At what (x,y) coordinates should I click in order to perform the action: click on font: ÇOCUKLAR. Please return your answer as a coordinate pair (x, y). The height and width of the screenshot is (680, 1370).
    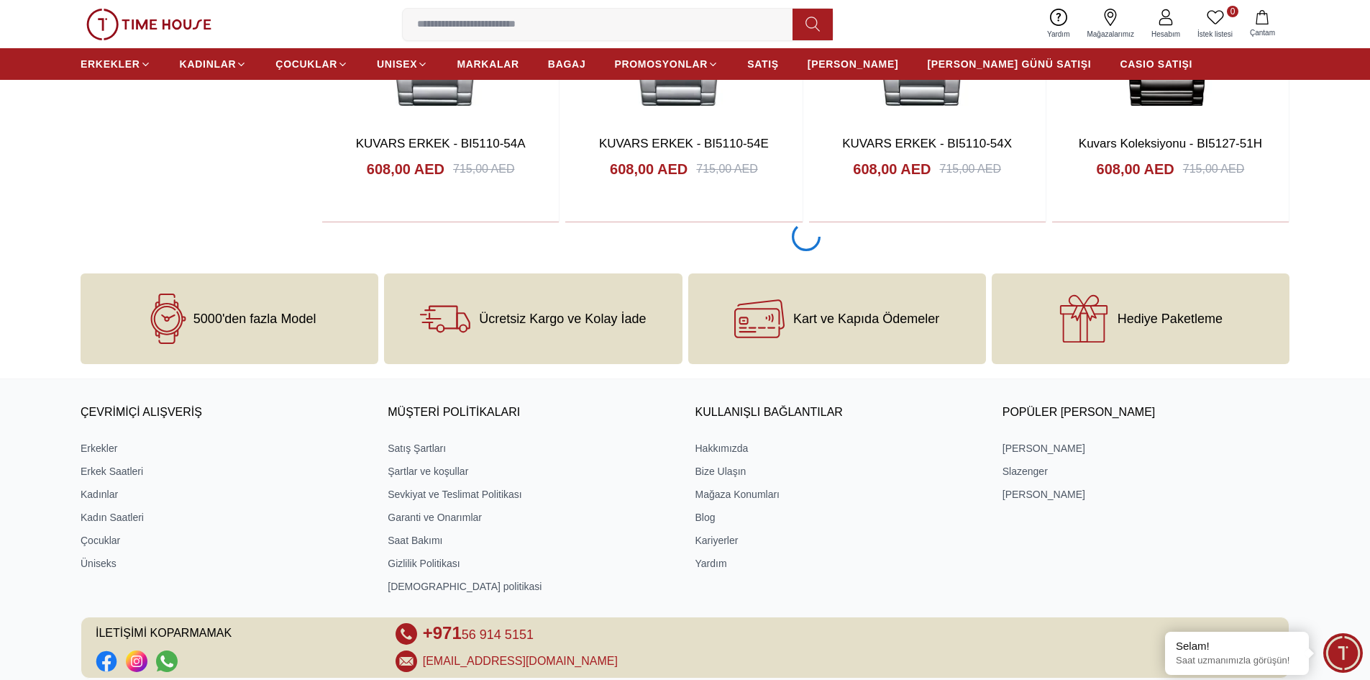
    Looking at the image, I should click on (306, 64).